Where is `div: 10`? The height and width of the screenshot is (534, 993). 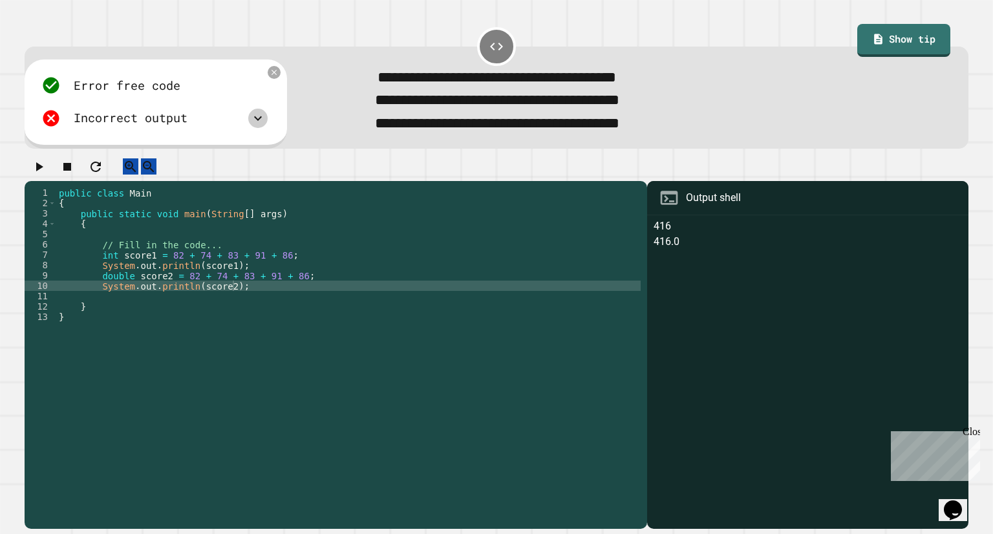 div: 10 is located at coordinates (40, 286).